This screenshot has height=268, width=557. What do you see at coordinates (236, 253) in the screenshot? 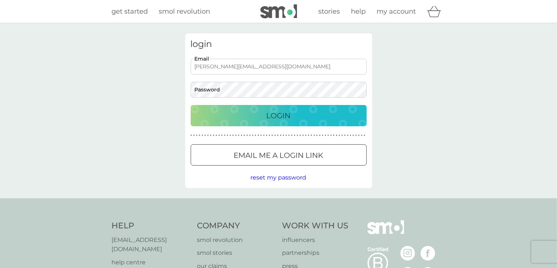
I see `p: smol stories` at bounding box center [236, 253].